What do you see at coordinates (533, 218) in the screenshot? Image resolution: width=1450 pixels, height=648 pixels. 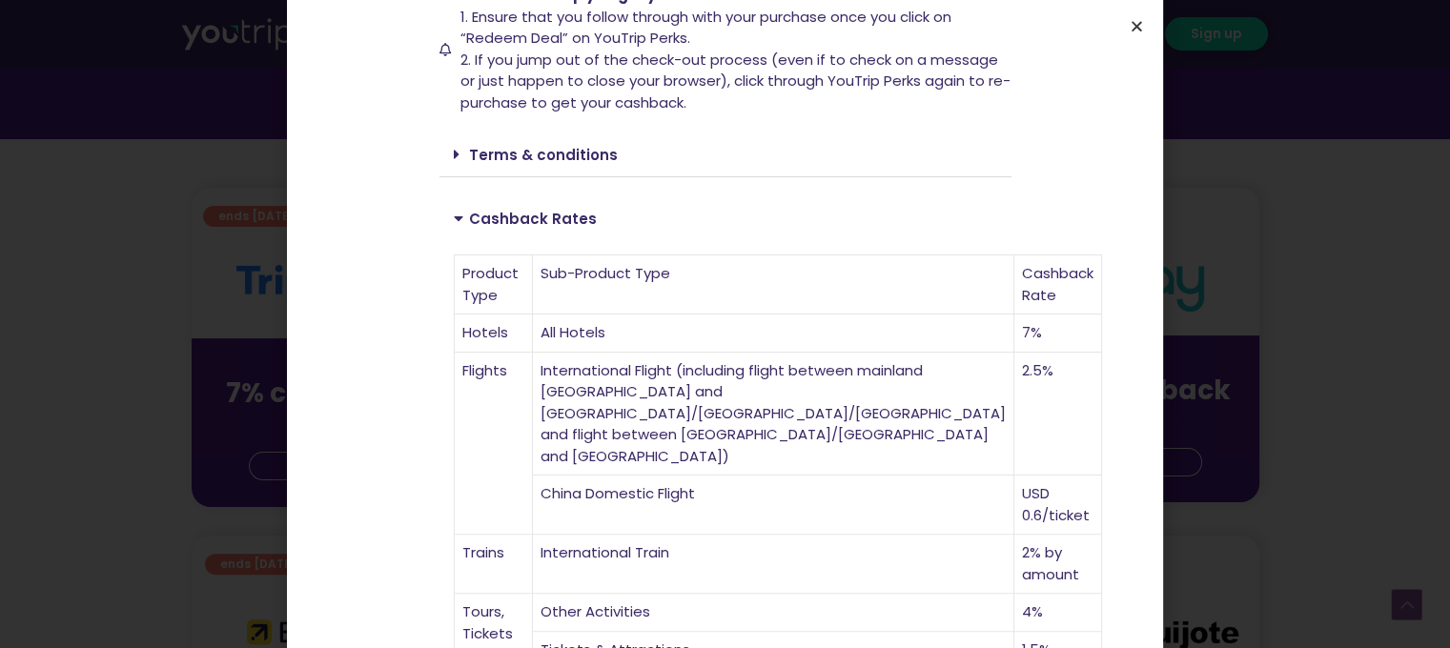 I see `a: Cashback Rates` at bounding box center [533, 218].